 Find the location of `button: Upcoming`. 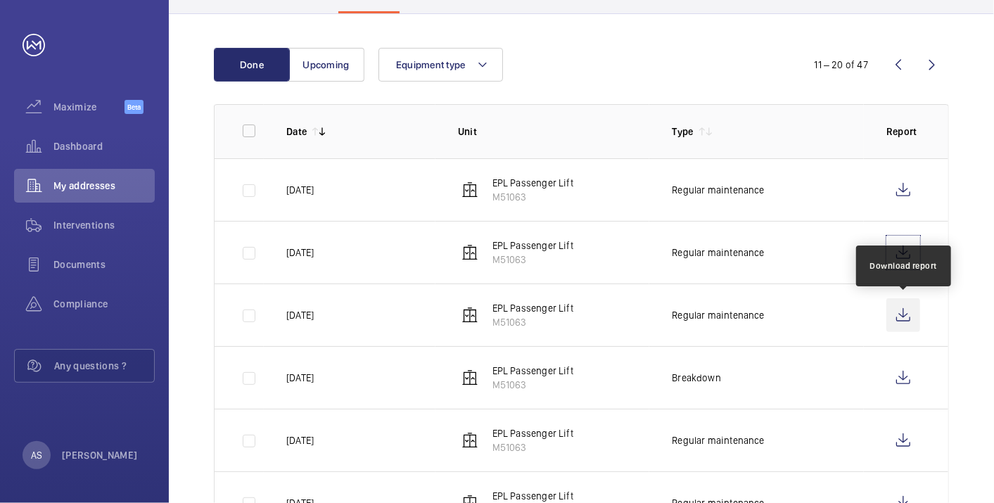

button: Upcoming is located at coordinates (326, 65).